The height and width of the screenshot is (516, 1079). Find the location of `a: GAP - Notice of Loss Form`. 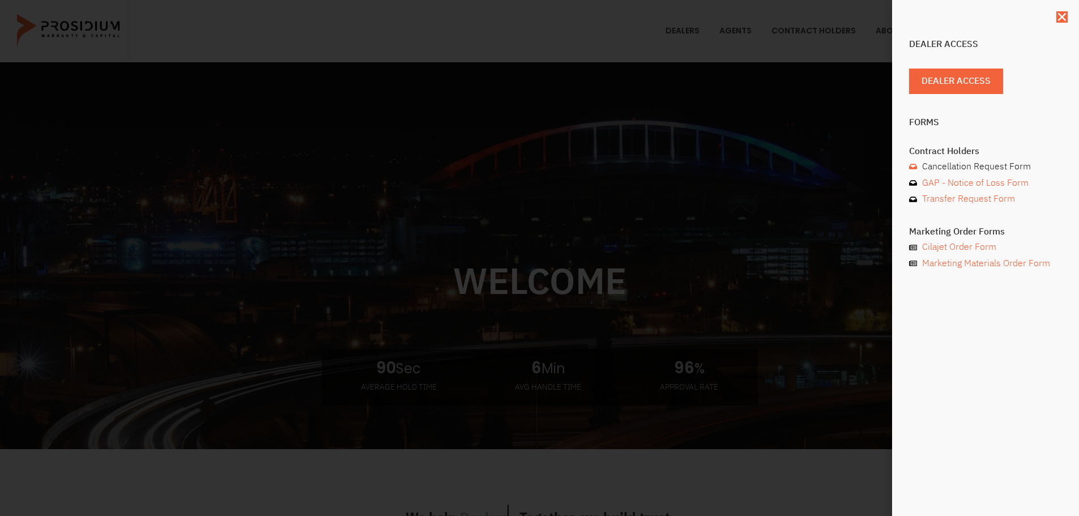

a: GAP - Notice of Loss Form is located at coordinates (985, 183).